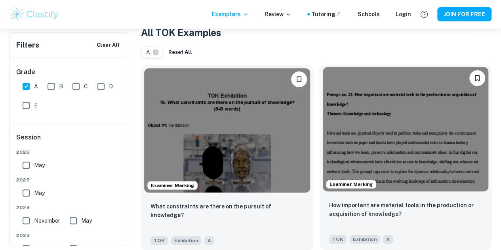 This screenshot has height=250, width=501. I want to click on h1: All TOK Examples, so click(316, 32).